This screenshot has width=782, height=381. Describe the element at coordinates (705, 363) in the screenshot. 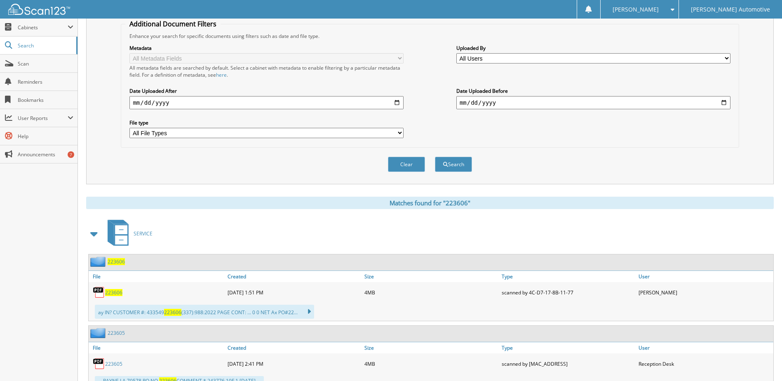

I see `div: Reception Desk` at that location.